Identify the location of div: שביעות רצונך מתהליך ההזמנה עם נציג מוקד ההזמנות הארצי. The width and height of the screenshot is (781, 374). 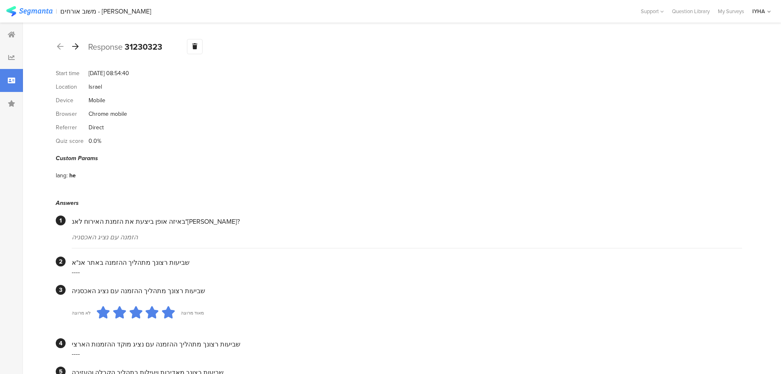
(407, 344).